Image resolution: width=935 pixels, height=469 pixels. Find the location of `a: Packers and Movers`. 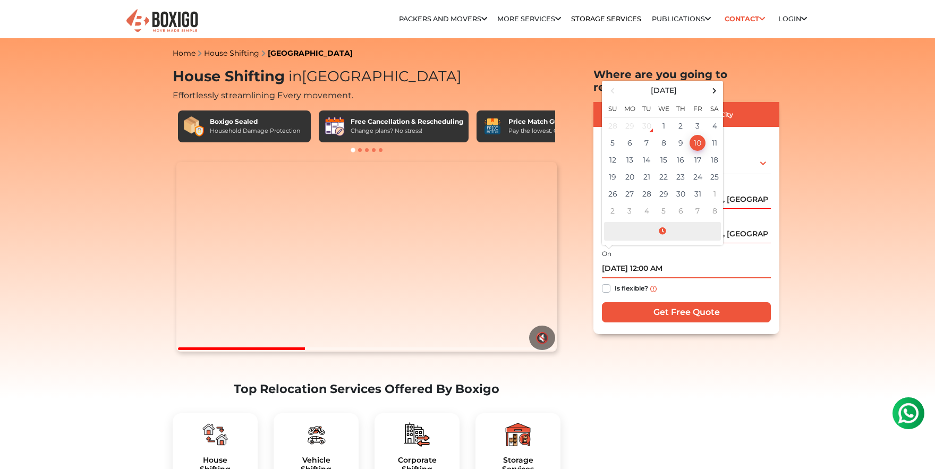

a: Packers and Movers is located at coordinates (443, 19).